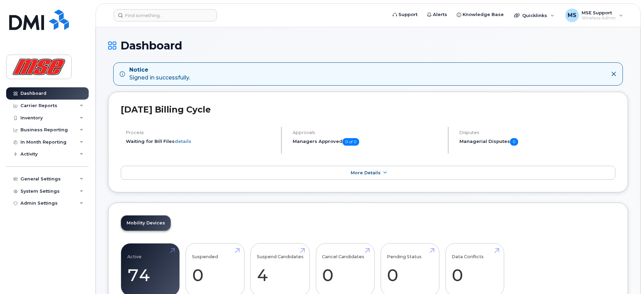 Image resolution: width=644 pixels, height=294 pixels. Describe the element at coordinates (150, 270) in the screenshot. I see `a: Active 74` at that location.